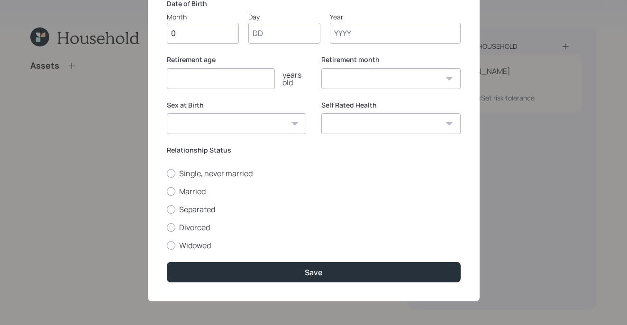 The image size is (627, 325). I want to click on div: Day, so click(284, 17).